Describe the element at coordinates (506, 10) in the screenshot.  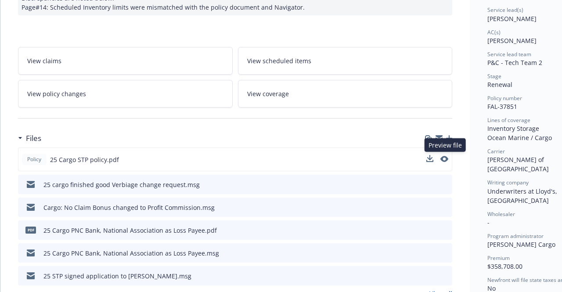
I see `span: Service lead(s)` at that location.